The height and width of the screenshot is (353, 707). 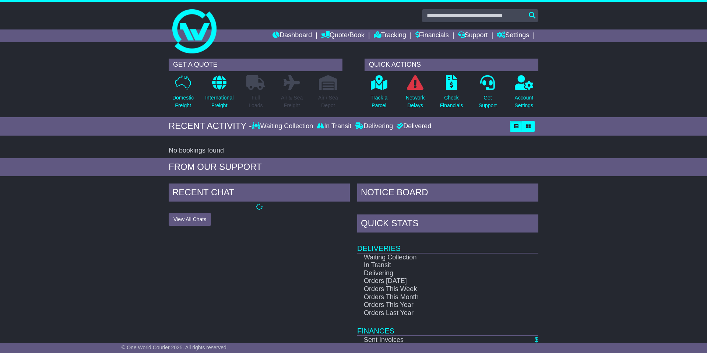 I want to click on td: Deliveries, so click(x=448, y=243).